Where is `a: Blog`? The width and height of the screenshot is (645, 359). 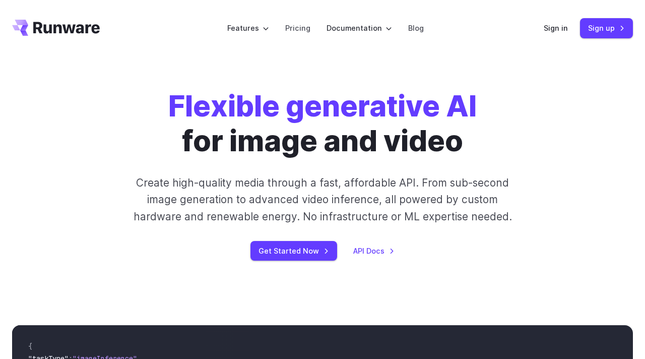
a: Blog is located at coordinates (416, 28).